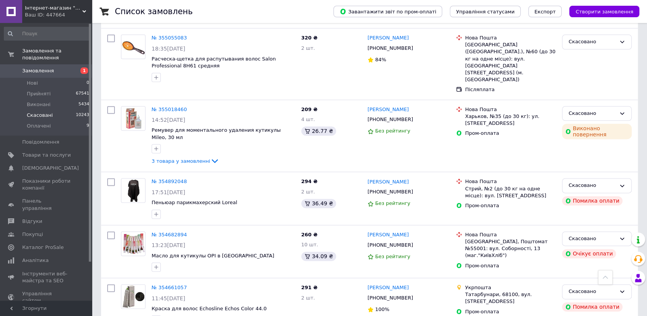  I want to click on div: 36.49 ₴, so click(319, 203).